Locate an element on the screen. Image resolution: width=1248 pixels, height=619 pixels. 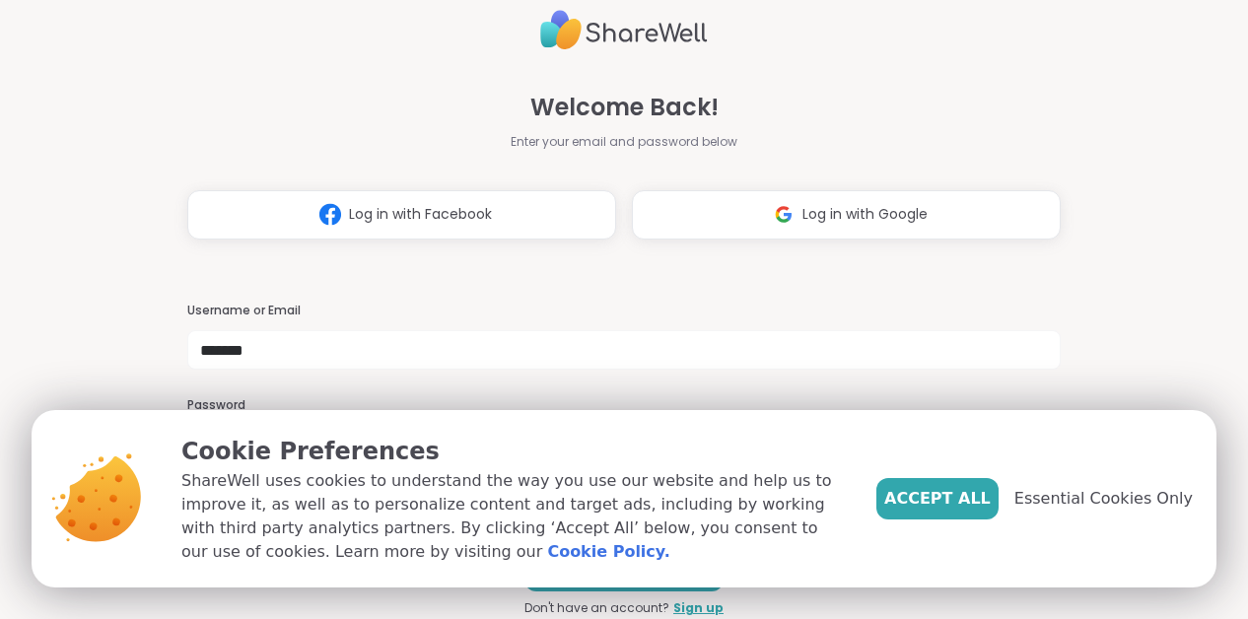
span: Don't have an account? is located at coordinates (597, 608).